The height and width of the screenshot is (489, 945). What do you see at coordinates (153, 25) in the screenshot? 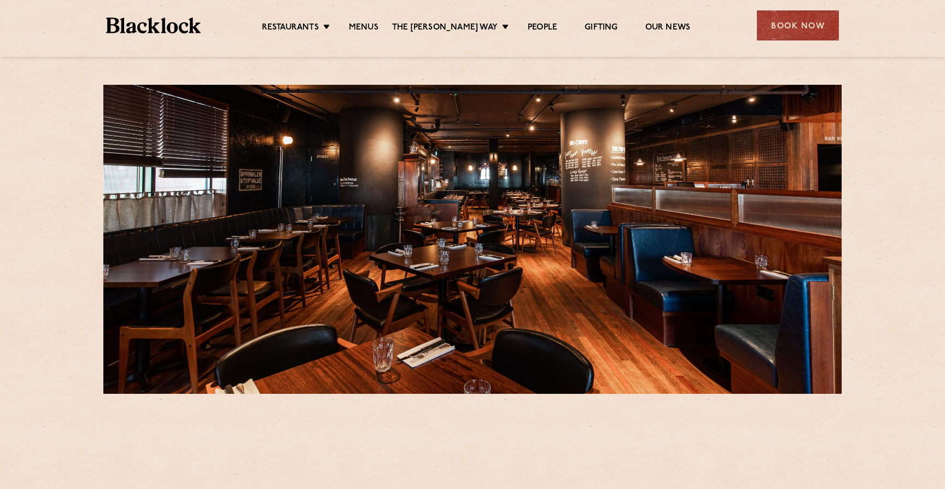
I see `img: BL_Textured_Logo-footer-cropped.svg` at bounding box center [153, 25].